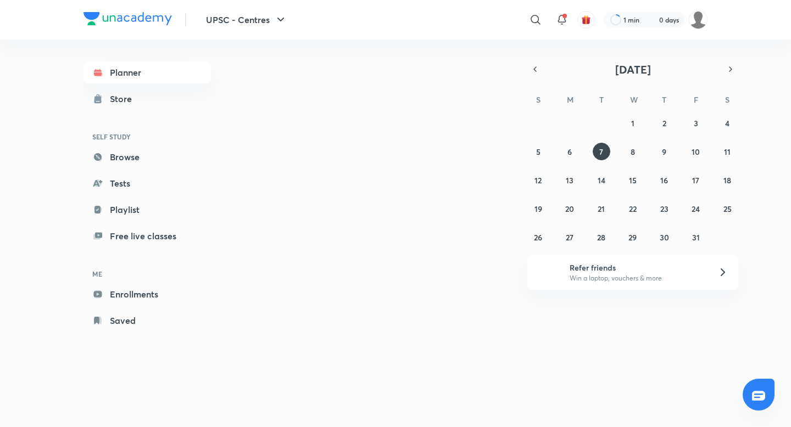 This screenshot has height=427, width=791. Describe the element at coordinates (696, 180) in the screenshot. I see `button: October 17, 2025` at that location.